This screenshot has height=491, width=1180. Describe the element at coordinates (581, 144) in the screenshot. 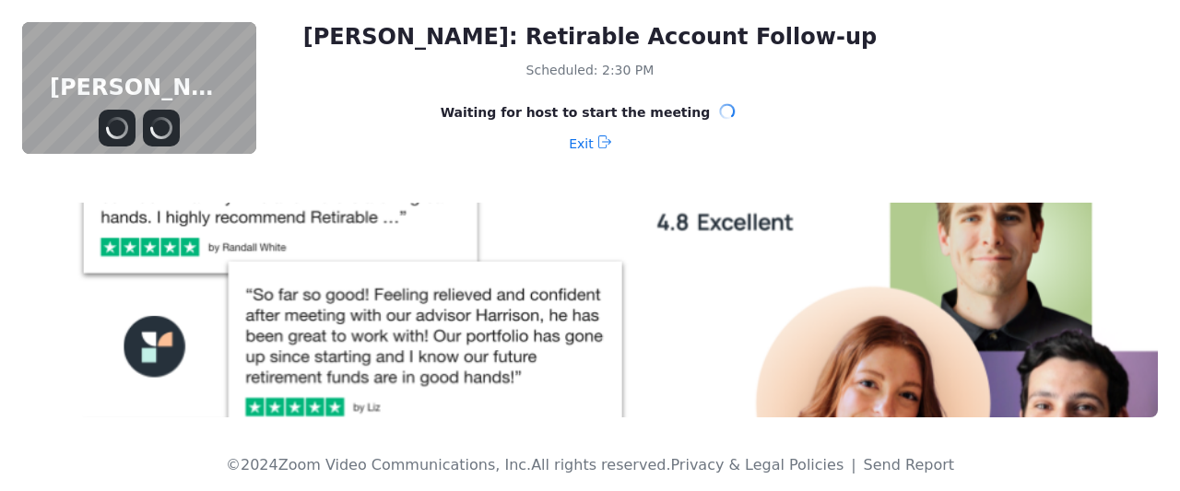

I see `span: Exit` at that location.